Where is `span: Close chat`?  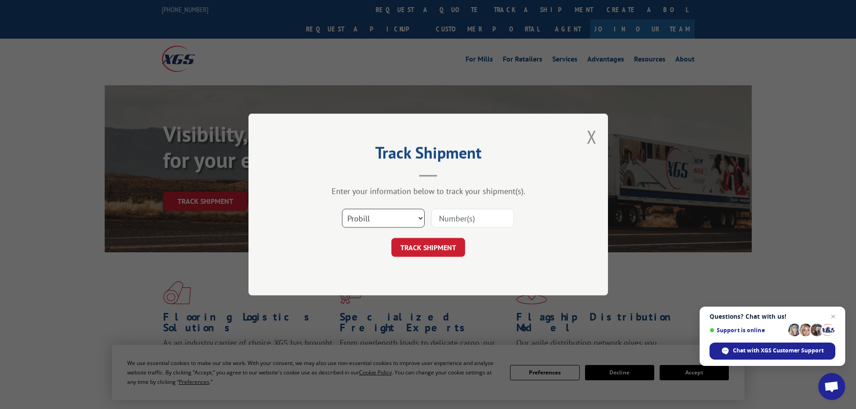 span: Close chat is located at coordinates (833, 317).